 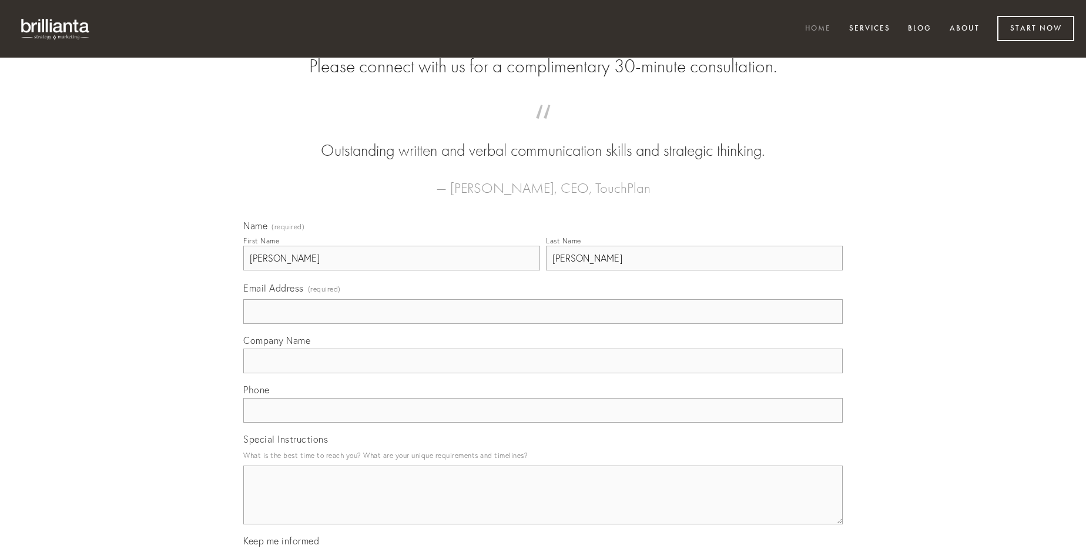 I want to click on div: Last Name, so click(x=564, y=240).